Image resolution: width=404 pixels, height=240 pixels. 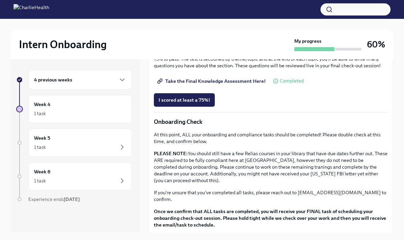 What do you see at coordinates (171, 154) in the screenshot?
I see `strong: PLEASE NOTE:` at bounding box center [171, 154].